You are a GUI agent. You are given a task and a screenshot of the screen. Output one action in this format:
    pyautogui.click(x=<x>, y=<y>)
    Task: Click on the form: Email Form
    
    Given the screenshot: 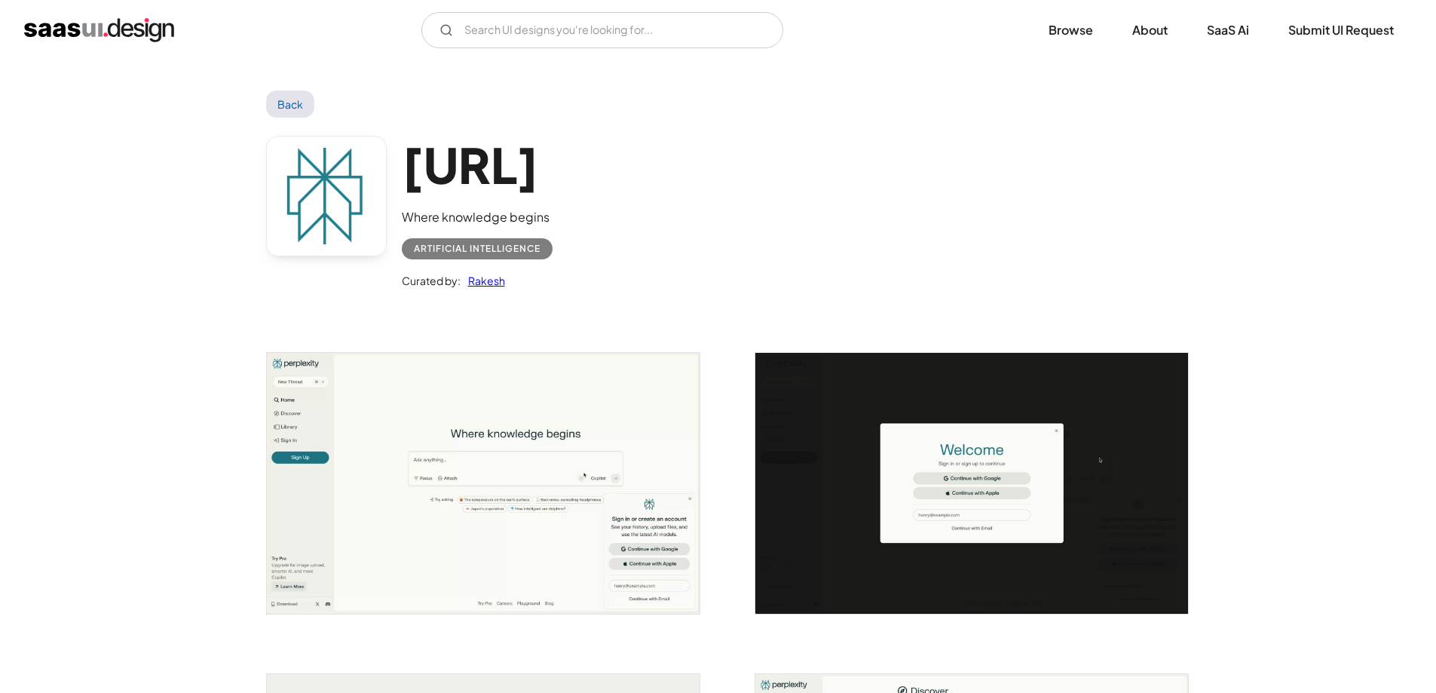 What is the action you would take?
    pyautogui.click(x=602, y=30)
    